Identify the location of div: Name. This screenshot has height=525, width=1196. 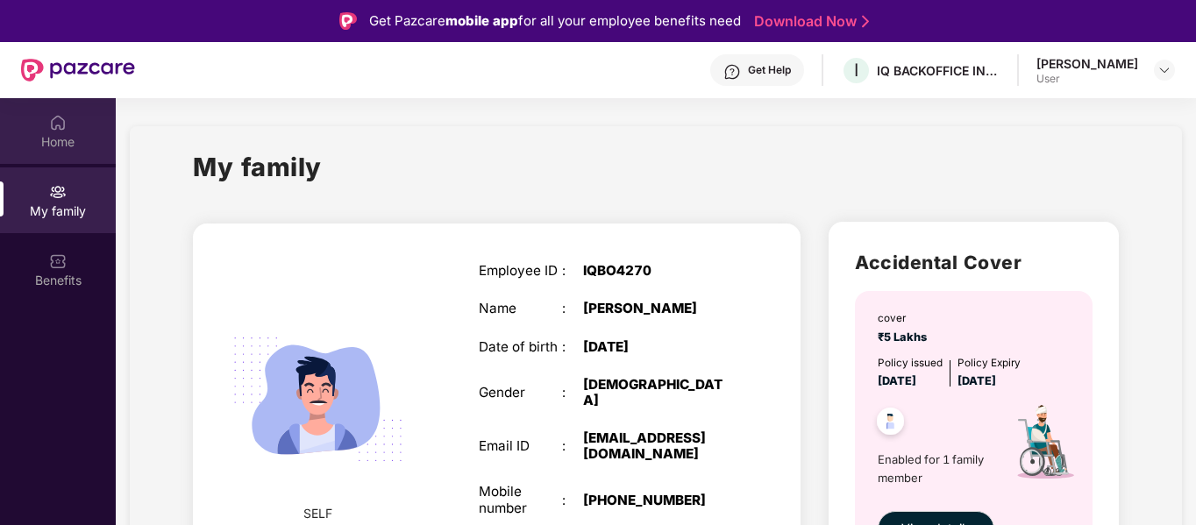
(521, 309).